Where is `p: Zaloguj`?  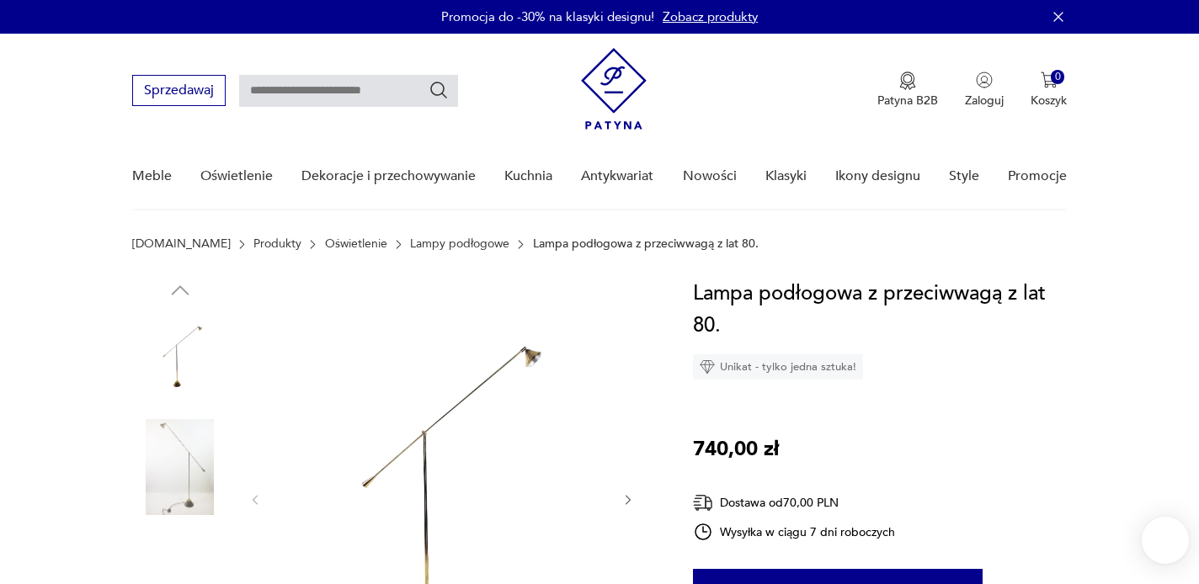
p: Zaloguj is located at coordinates (984, 100).